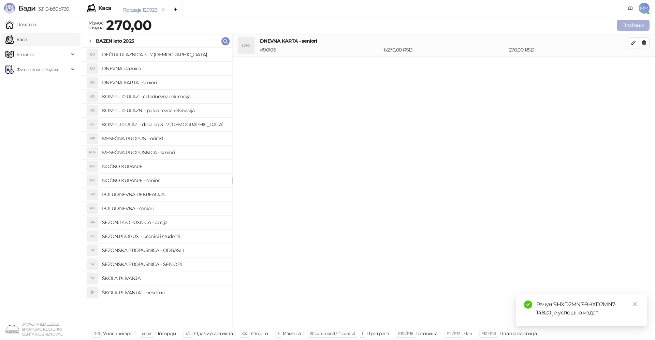 This screenshot has height=340, width=655. I want to click on div: Готовина, so click(427, 334).